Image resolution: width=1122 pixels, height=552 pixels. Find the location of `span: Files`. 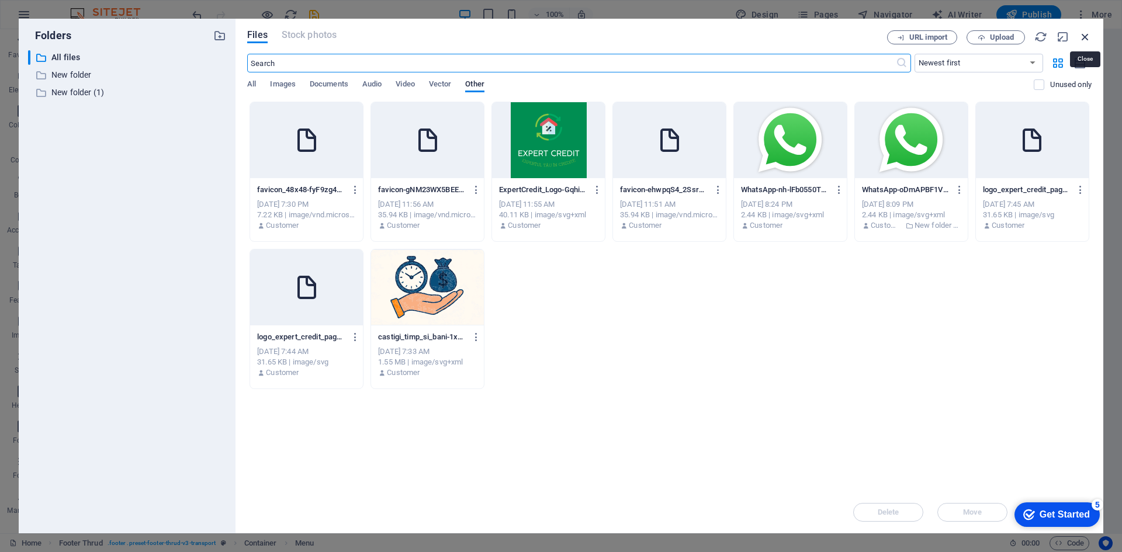

span: Files is located at coordinates (257, 35).